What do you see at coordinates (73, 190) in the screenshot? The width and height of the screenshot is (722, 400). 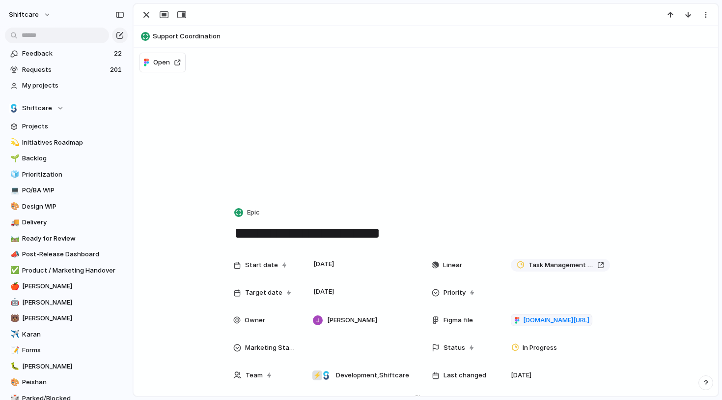 I see `span: PO/BA WIP` at bounding box center [73, 190].